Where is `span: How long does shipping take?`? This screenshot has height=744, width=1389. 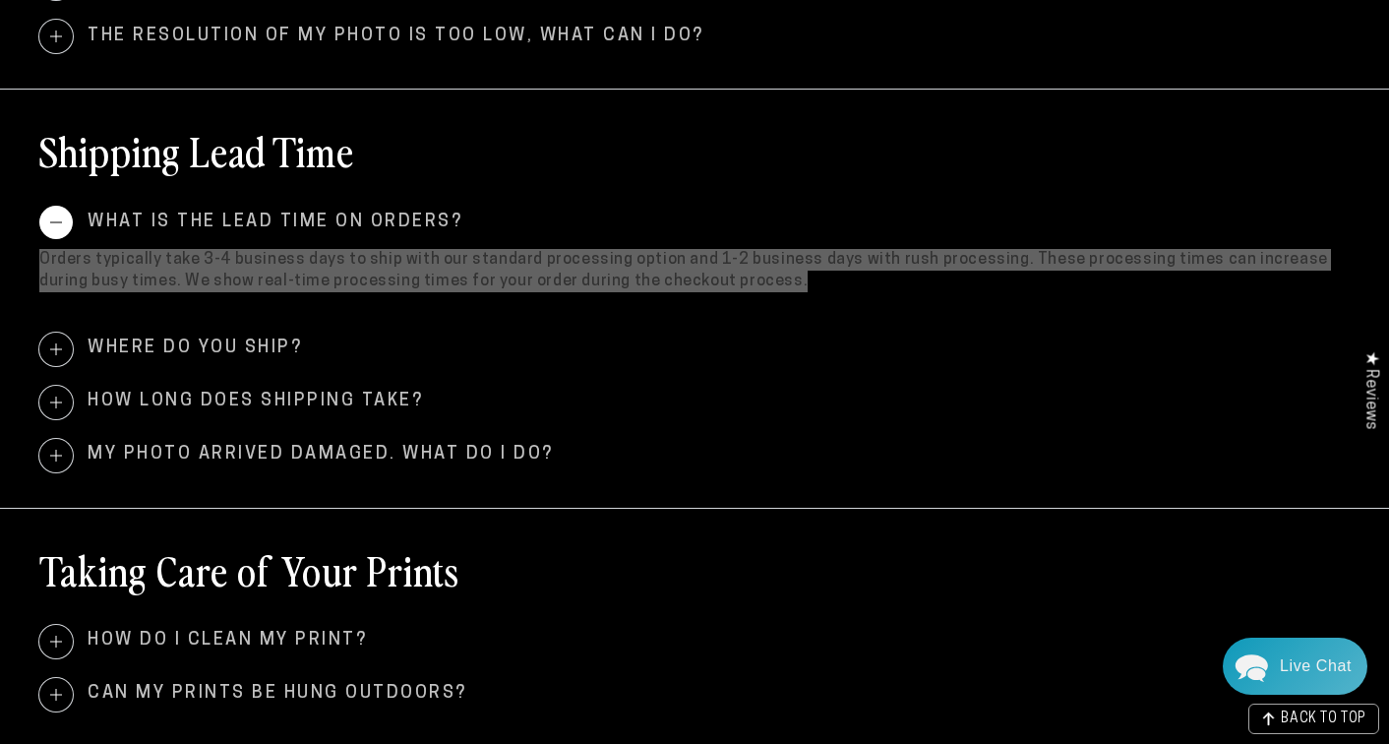
span: How long does shipping take? is located at coordinates (694, 402).